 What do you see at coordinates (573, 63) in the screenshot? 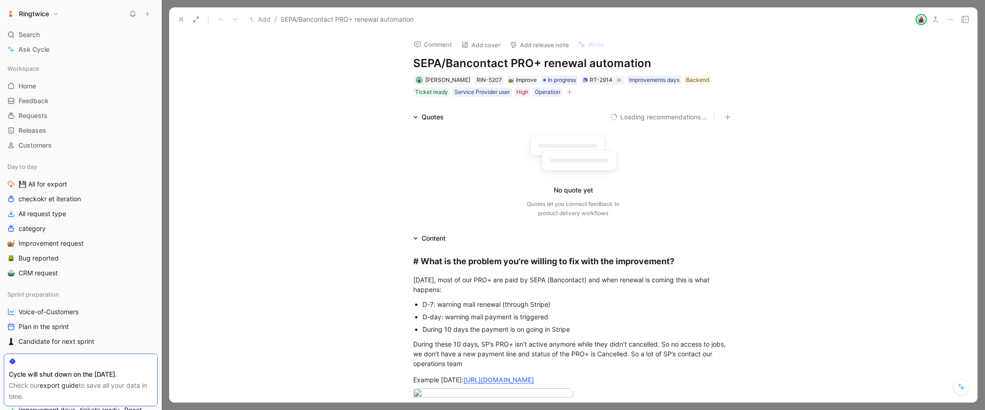
I see `h1: SEPA/Bancontact PRO+ renewal automation` at bounding box center [573, 63].